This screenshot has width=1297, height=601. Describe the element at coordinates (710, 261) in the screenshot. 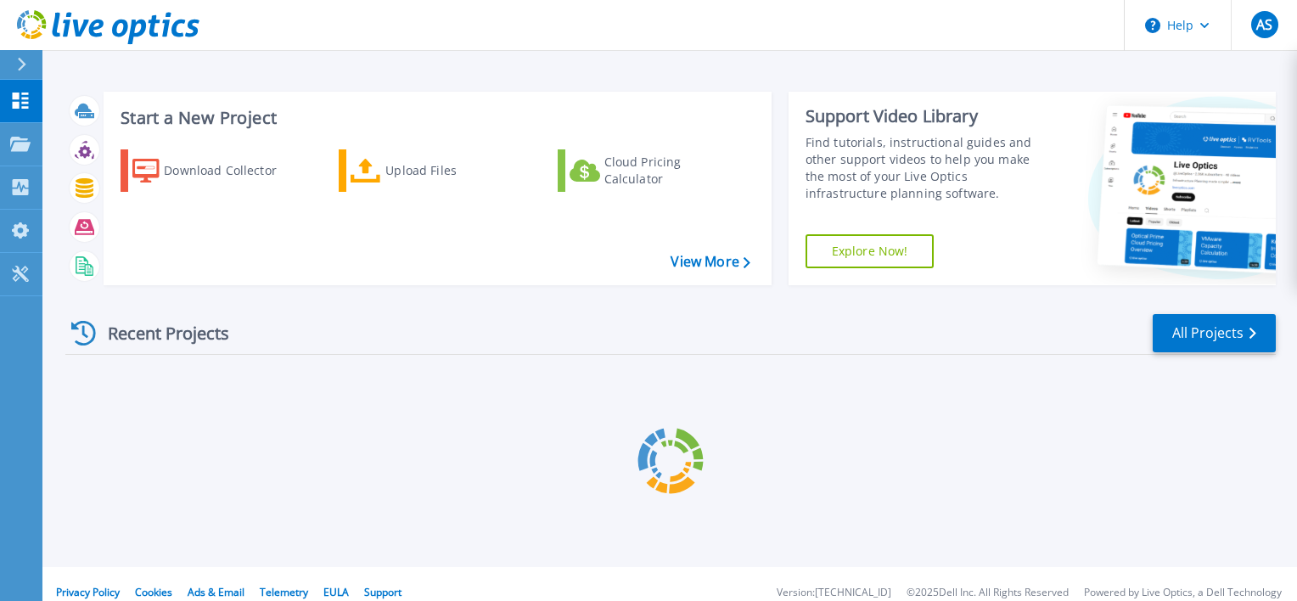

I see `a: View More` at that location.